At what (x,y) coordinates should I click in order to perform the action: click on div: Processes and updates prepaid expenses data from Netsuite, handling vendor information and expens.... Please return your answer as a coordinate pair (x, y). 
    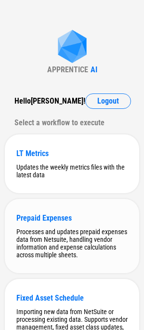
    Looking at the image, I should click on (72, 243).